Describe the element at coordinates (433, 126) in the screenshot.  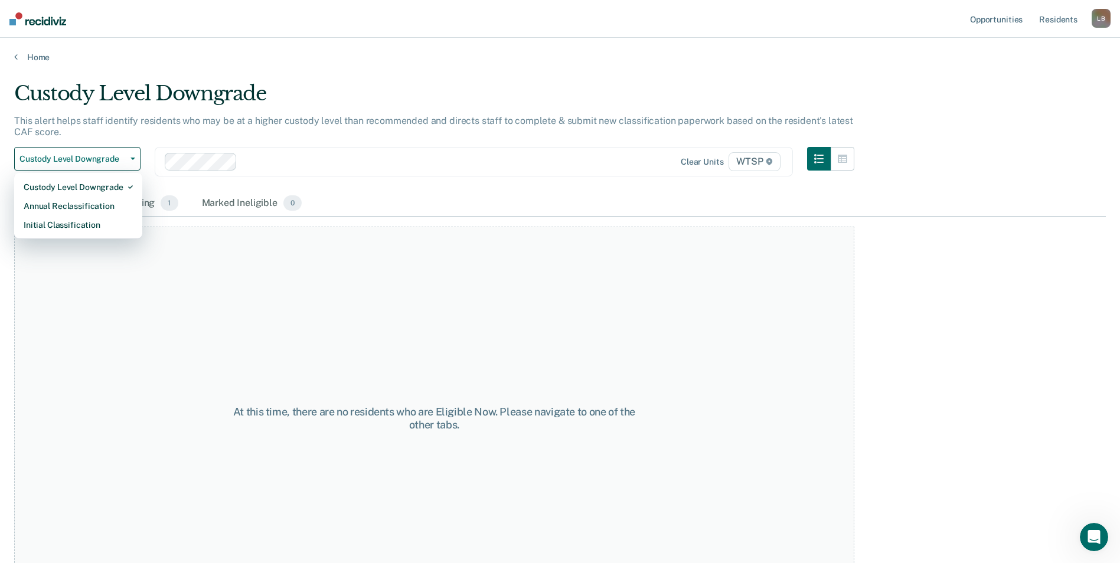
I see `p: This alert helps staff identify residents who may be at a higher custody level than recommended a...` at that location.